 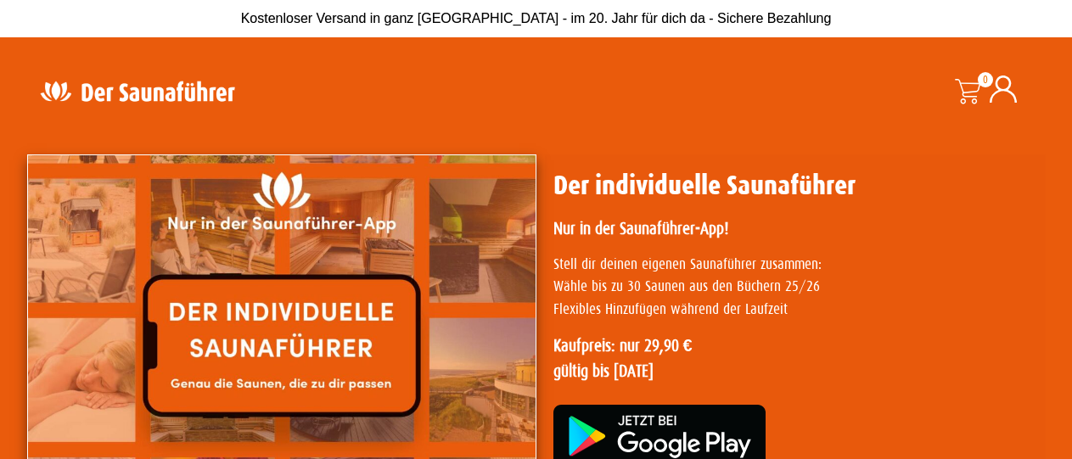 I want to click on p: Stell dir deinen eigenen Saunaführer zusammen: Wähle bis zu 30 Saunen aus den Büchern 25/26 Flexi..., so click(x=795, y=287).